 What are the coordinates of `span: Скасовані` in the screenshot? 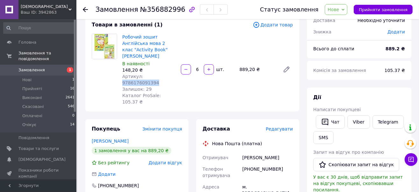 It's located at (33, 107).